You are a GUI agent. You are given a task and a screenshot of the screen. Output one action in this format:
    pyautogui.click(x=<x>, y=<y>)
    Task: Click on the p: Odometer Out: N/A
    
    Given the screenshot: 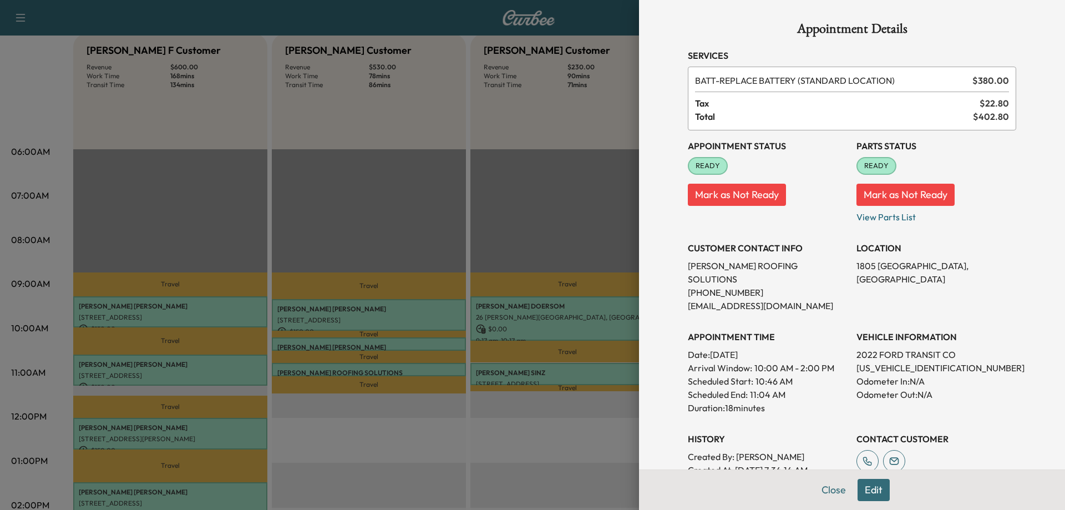 What is the action you would take?
    pyautogui.click(x=936, y=394)
    